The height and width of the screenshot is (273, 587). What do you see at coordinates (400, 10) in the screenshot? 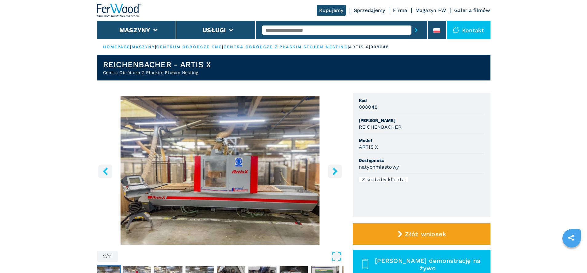
I see `a: Firma` at bounding box center [400, 10].